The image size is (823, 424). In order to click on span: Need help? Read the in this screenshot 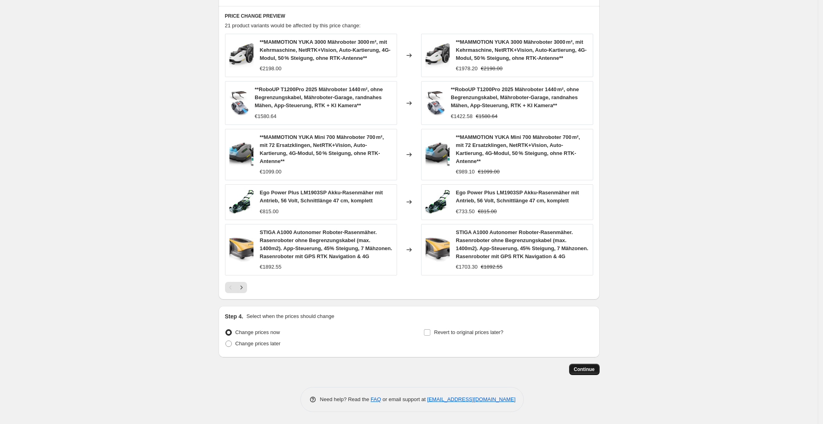, I will do `click(345, 399)`.